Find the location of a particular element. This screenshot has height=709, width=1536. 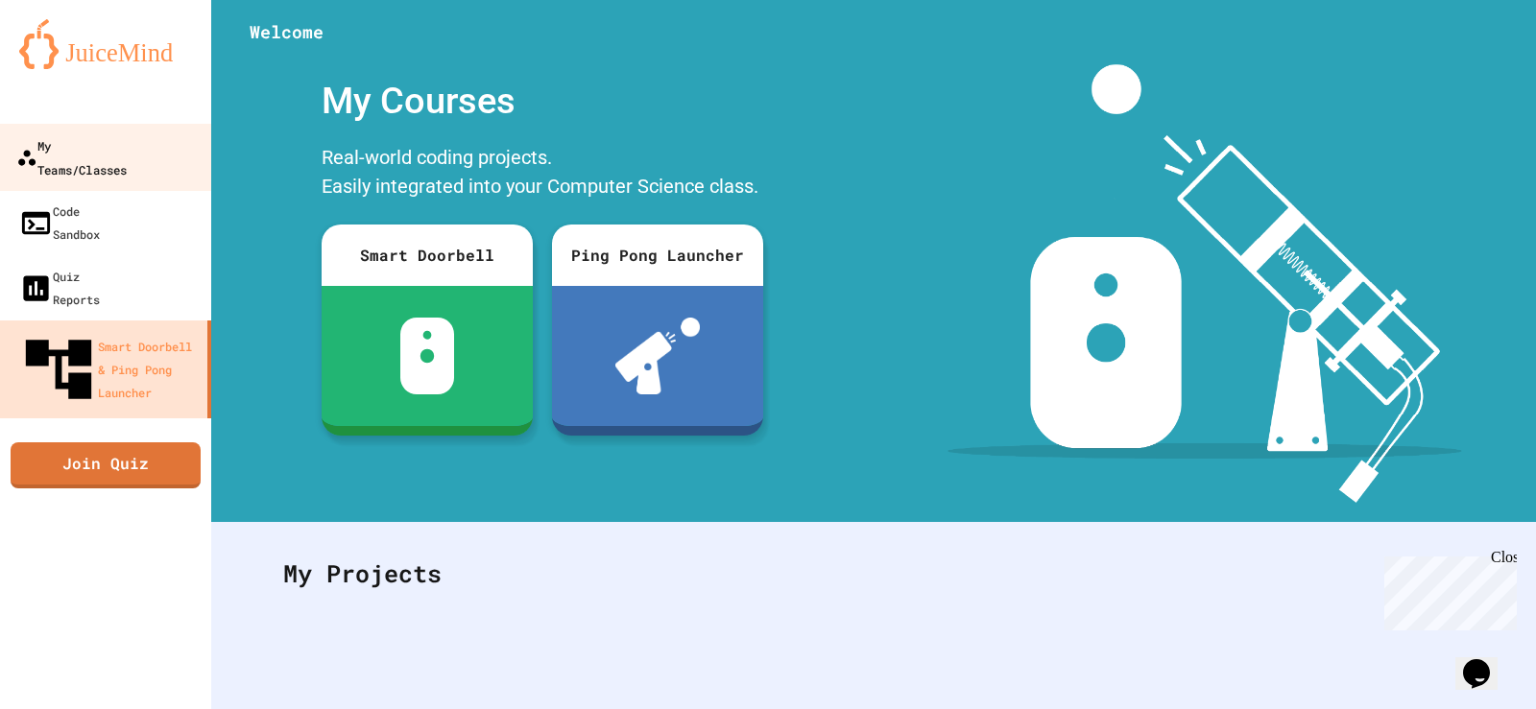

div: Chat with us now!Close is located at coordinates (70, 64).